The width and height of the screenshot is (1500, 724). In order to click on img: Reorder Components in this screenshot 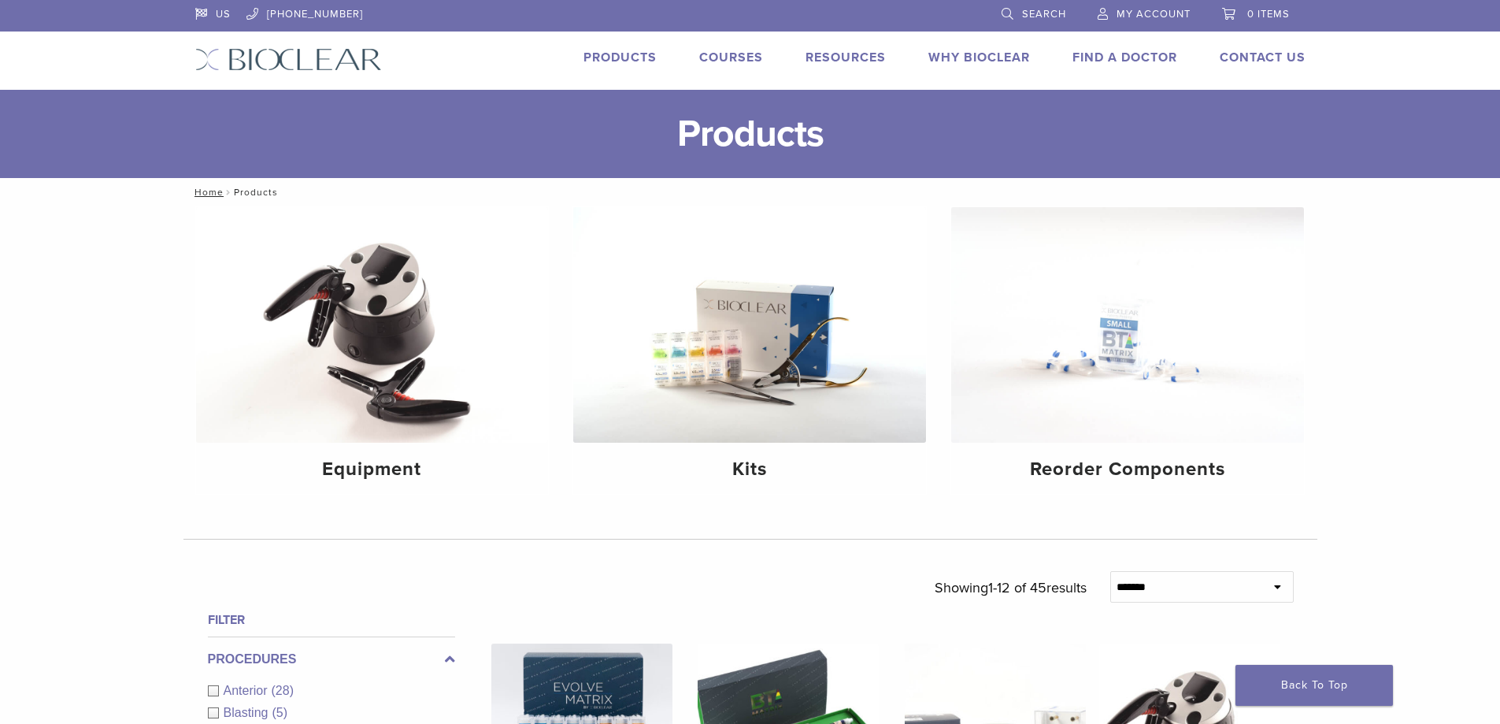, I will do `click(1128, 324)`.